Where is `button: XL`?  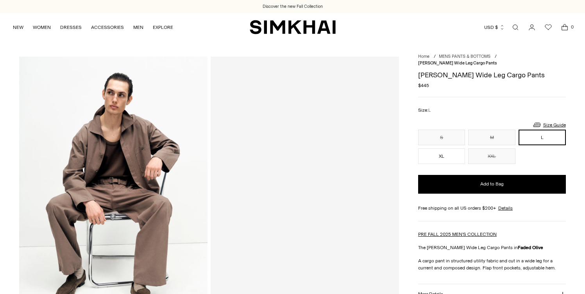 button: XL is located at coordinates (442, 156).